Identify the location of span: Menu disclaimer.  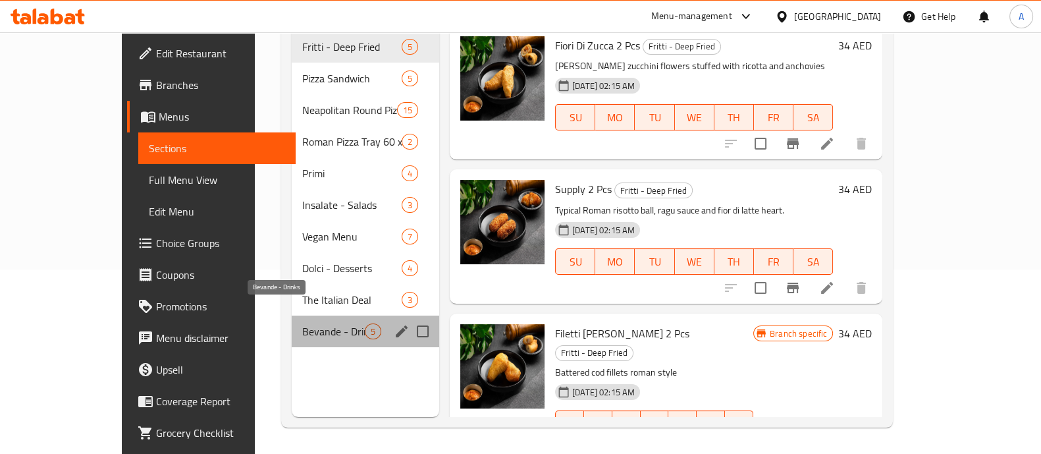
(221, 338).